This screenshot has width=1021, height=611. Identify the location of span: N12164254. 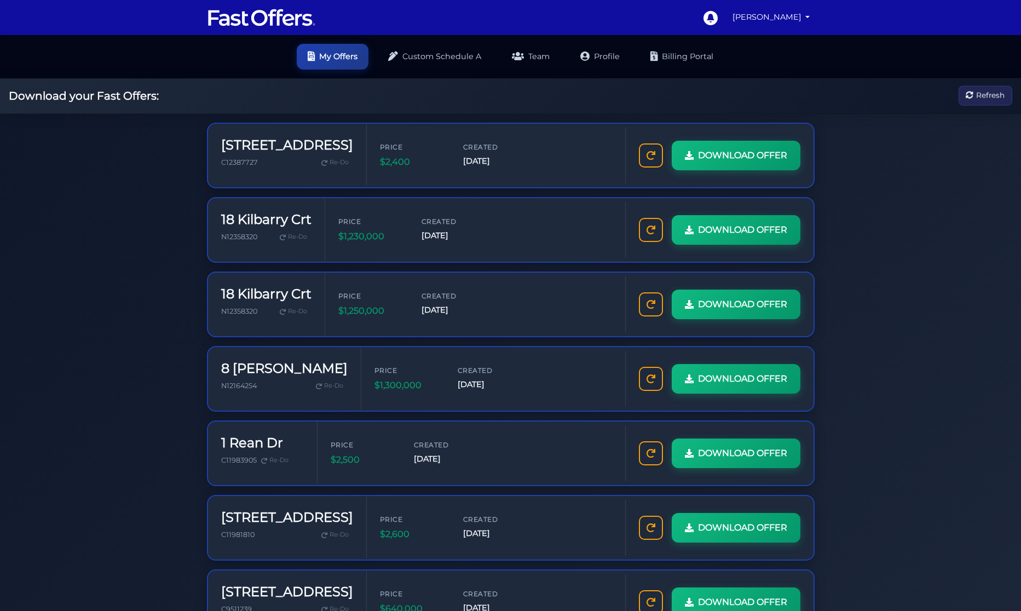
(239, 385).